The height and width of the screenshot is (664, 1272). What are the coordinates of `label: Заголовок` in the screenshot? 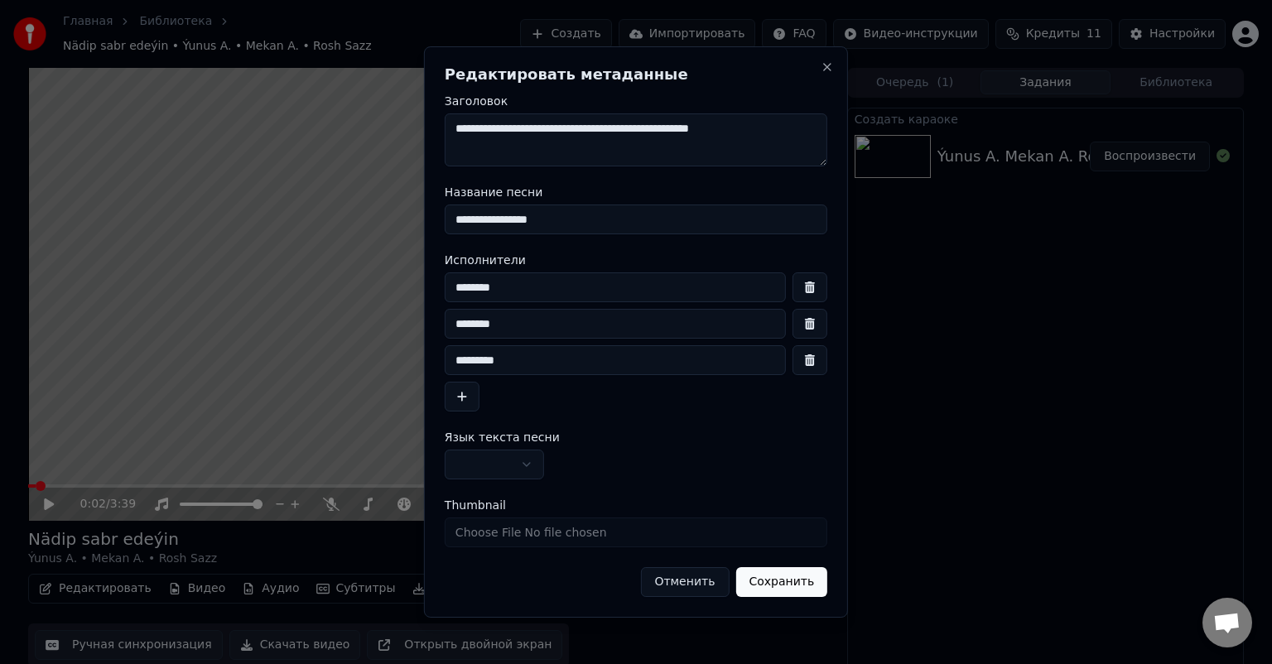 It's located at (636, 101).